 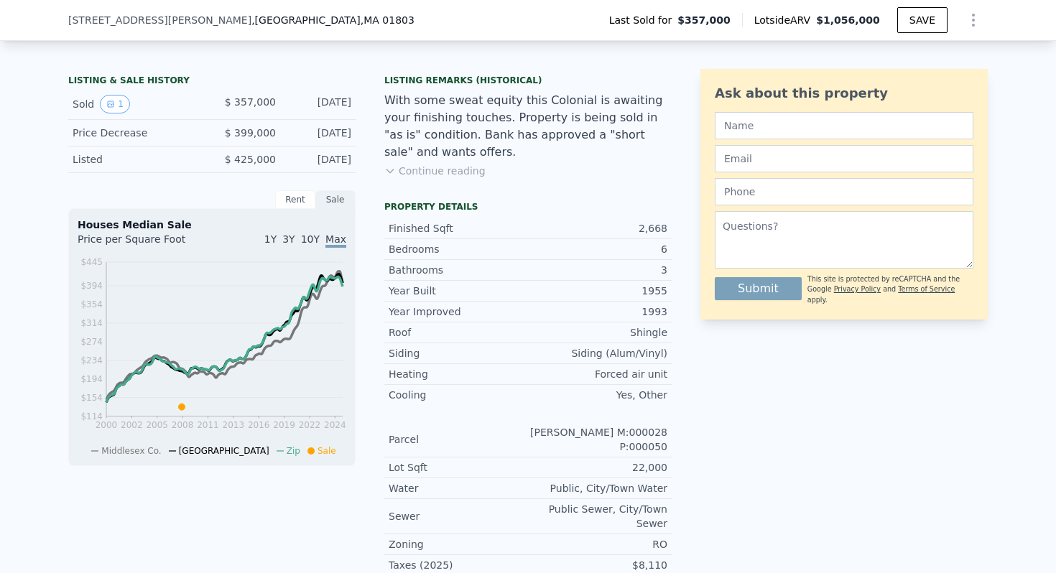 What do you see at coordinates (458, 488) in the screenshot?
I see `div: Water` at bounding box center [458, 488].